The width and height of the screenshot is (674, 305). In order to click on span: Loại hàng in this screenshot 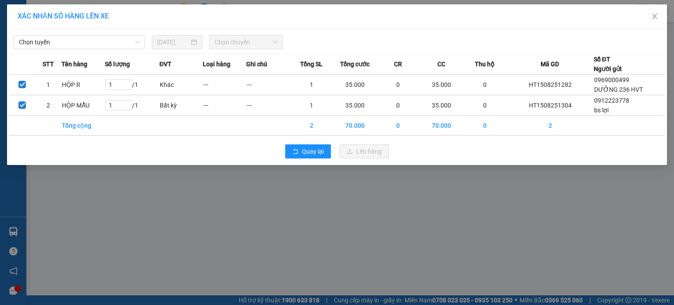, I will do `click(216, 64)`.